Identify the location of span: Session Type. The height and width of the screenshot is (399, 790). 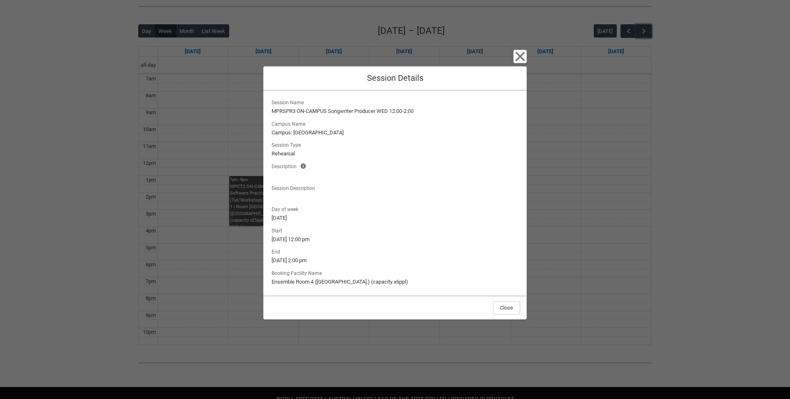
(288, 144).